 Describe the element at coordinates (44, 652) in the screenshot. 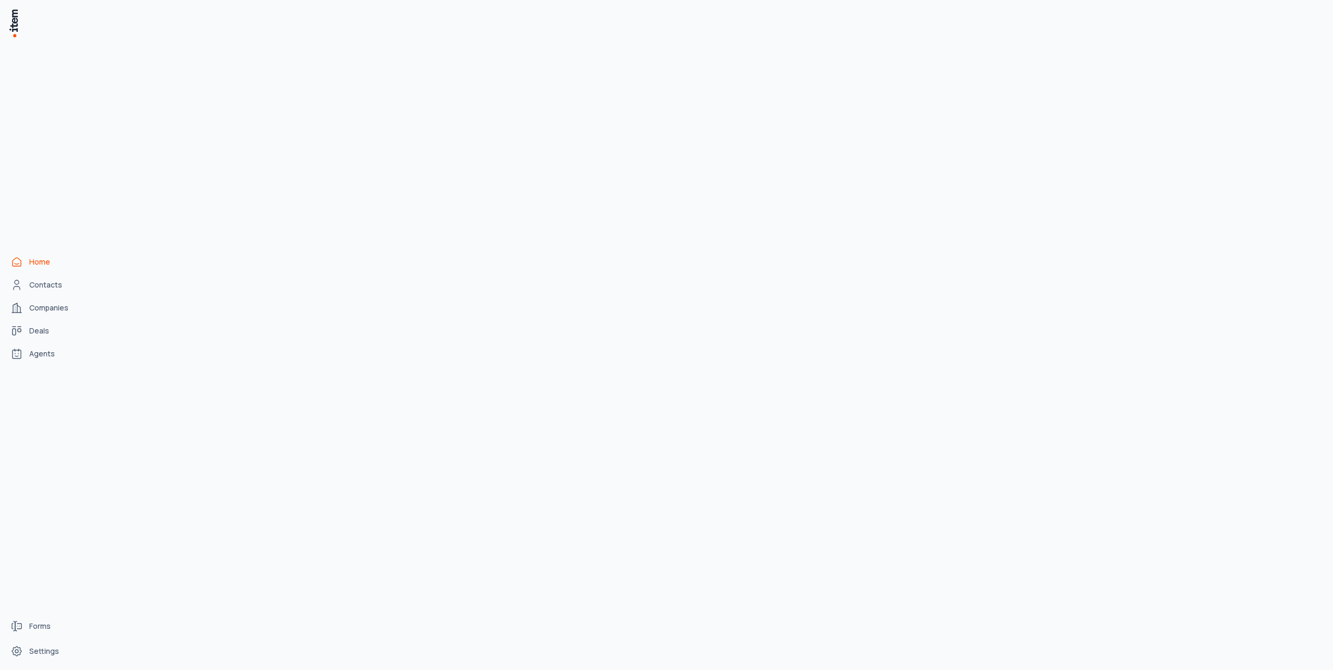

I see `span: Settings` at that location.